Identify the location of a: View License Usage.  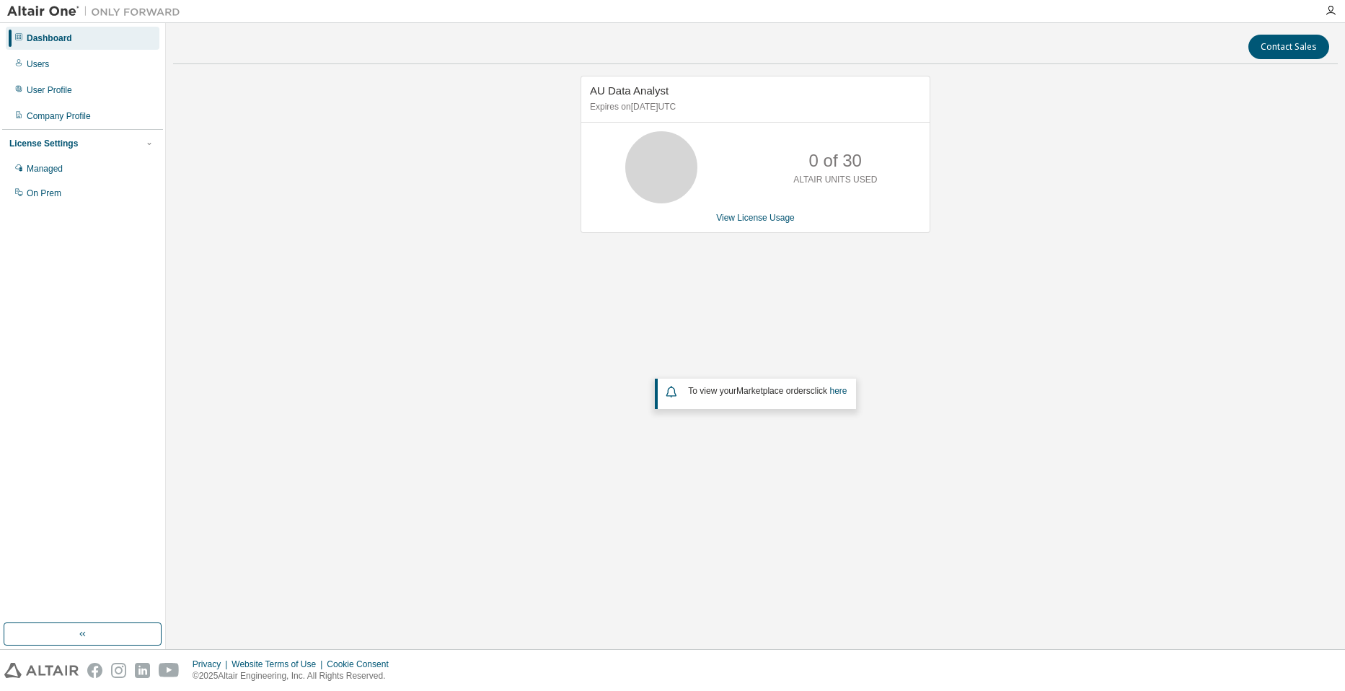
(755, 218).